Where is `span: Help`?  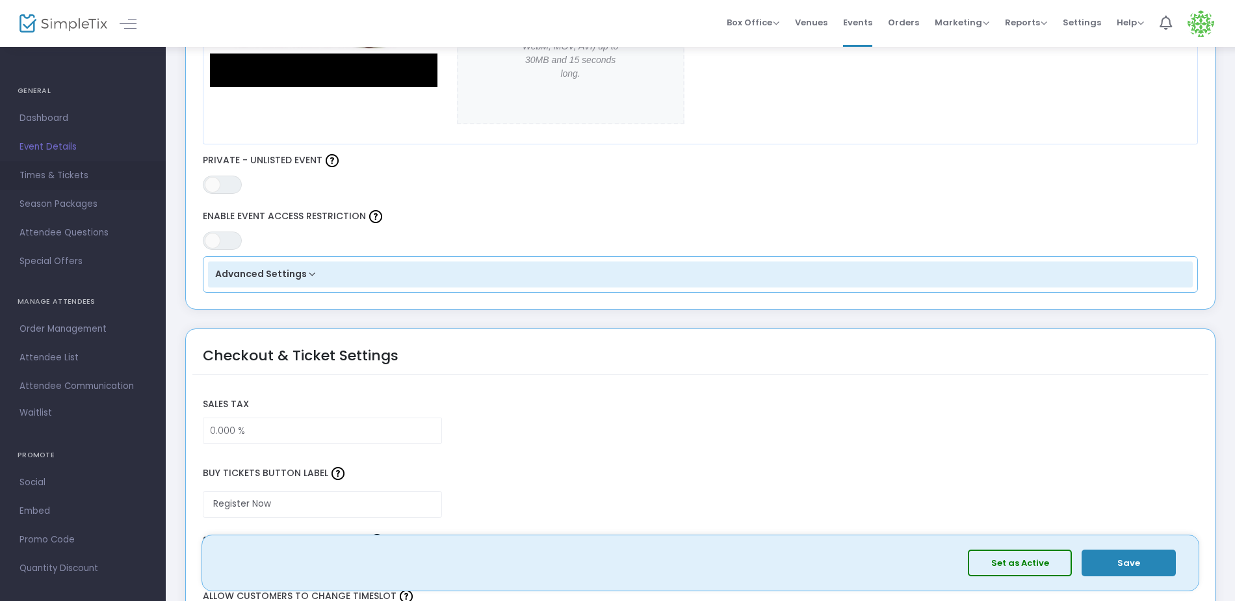
span: Help is located at coordinates (1131, 22).